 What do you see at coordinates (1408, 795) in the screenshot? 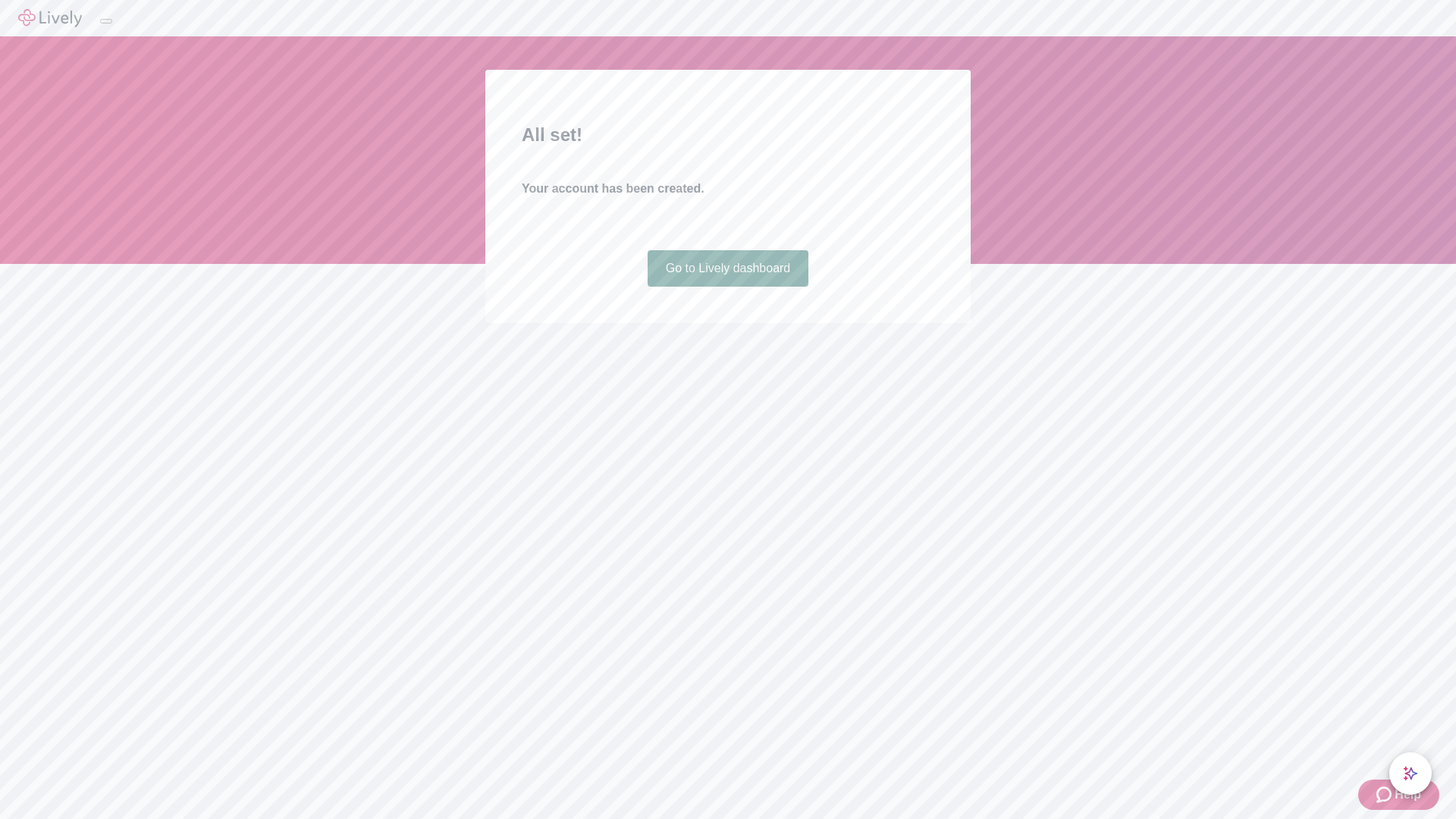
I see `span: Help` at bounding box center [1408, 795].